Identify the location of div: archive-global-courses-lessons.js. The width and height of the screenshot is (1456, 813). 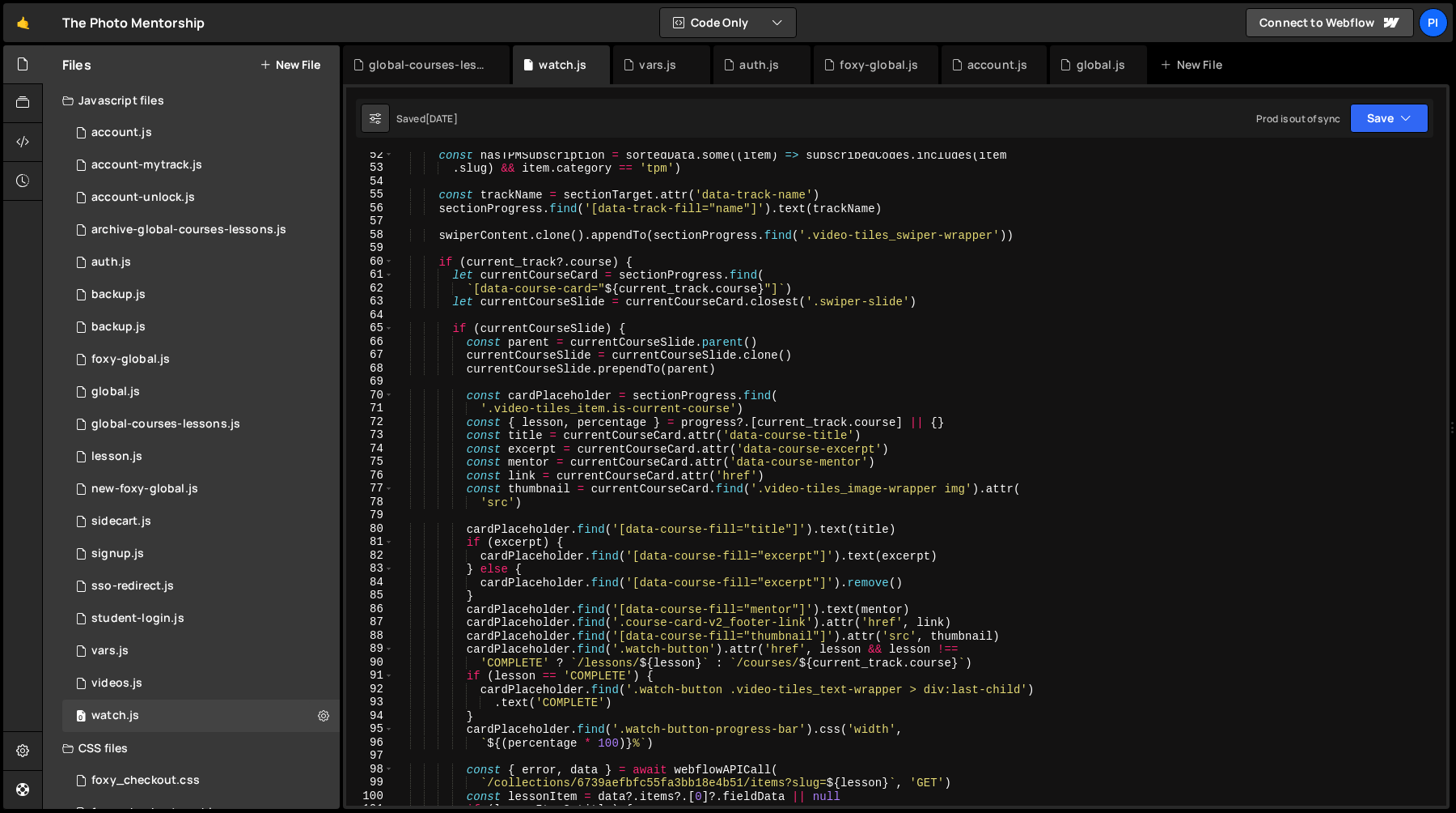
(188, 230).